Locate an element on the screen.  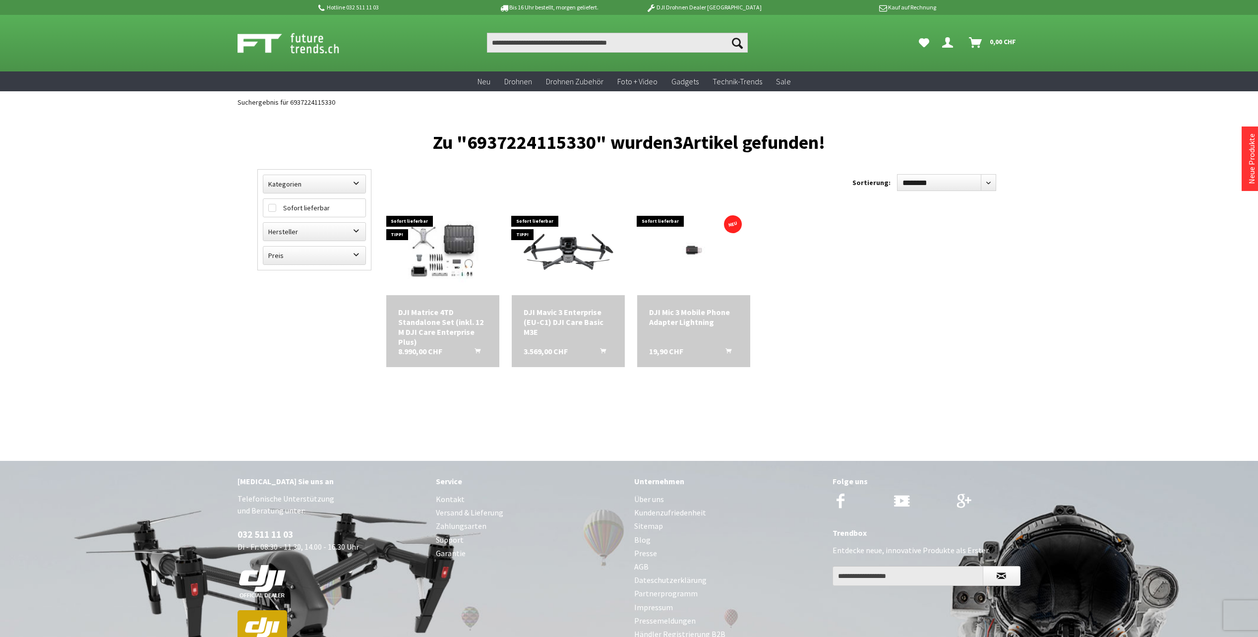
div: DJI Matrice 4TD Standalone Set (inkl. 12 M DJI Care Enterprise Plus) is located at coordinates (443, 327).